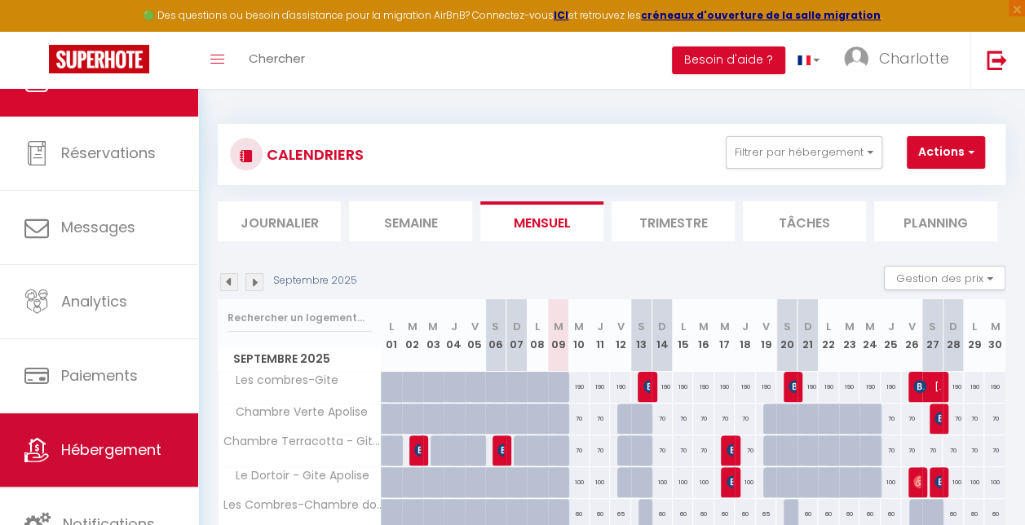 Image resolution: width=1025 pixels, height=525 pixels. I want to click on th: 20, so click(787, 335).